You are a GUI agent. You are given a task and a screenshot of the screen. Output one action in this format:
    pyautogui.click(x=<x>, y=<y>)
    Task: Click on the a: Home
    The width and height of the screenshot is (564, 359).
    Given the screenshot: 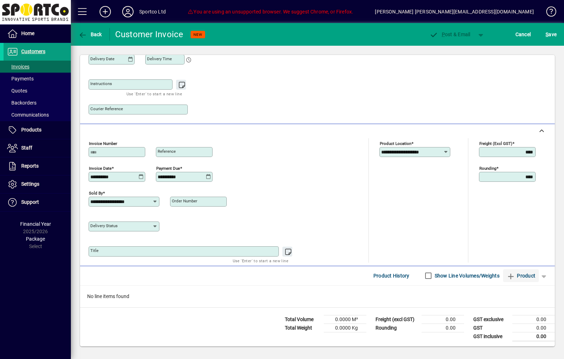 What is the action you would take?
    pyautogui.click(x=37, y=34)
    